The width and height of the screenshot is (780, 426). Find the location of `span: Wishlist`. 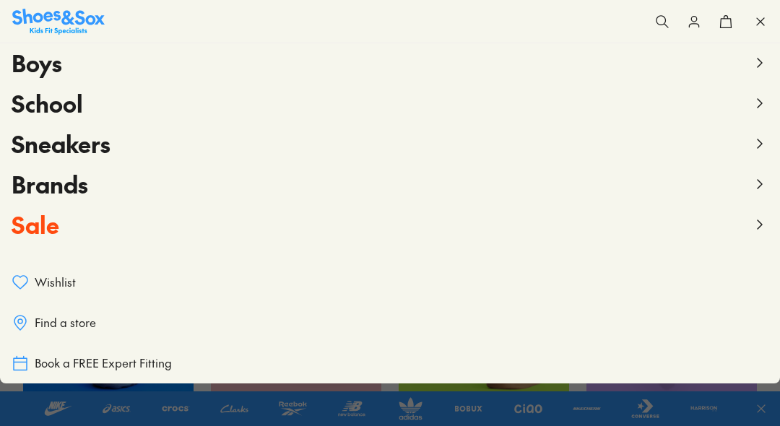

span: Wishlist is located at coordinates (55, 282).